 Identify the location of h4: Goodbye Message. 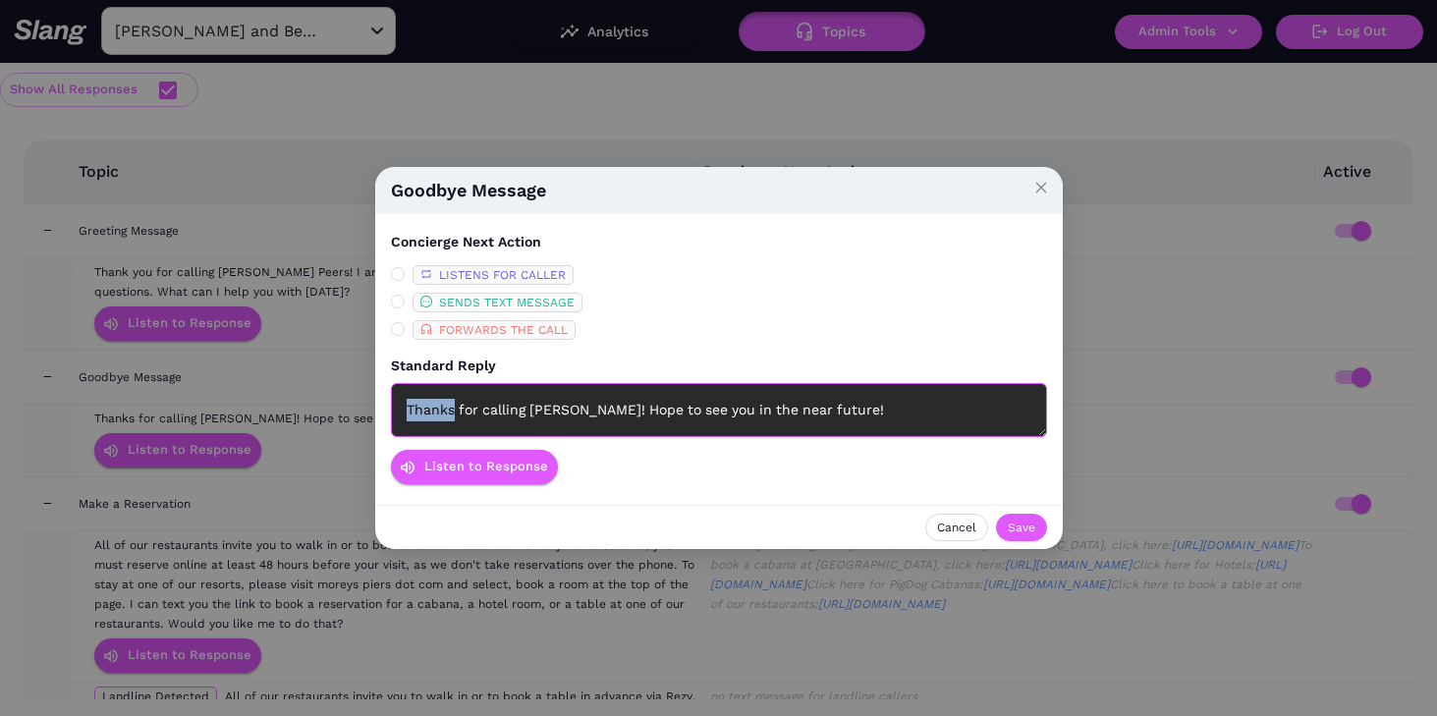
(719, 190).